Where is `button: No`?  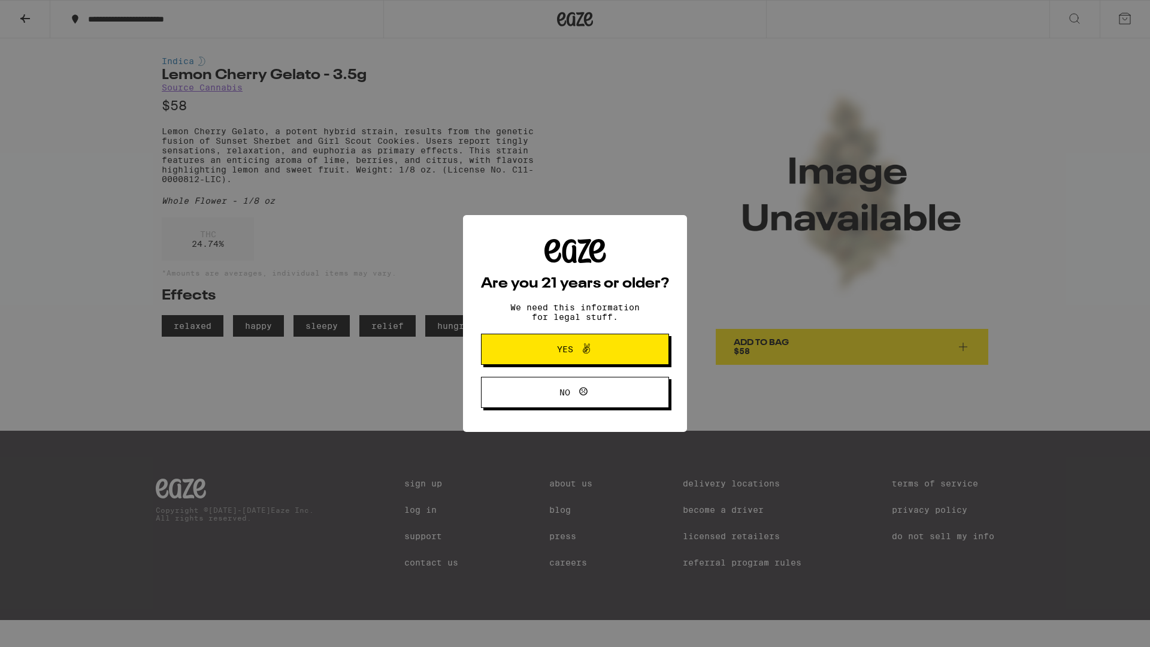
button: No is located at coordinates (575, 392).